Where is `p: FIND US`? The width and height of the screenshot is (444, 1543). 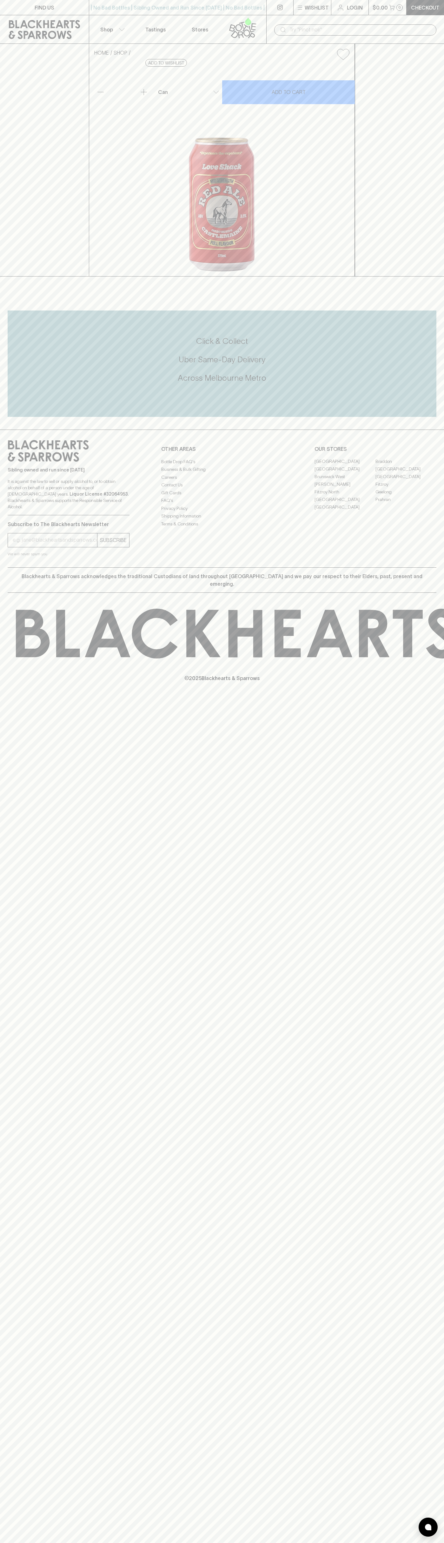
p: FIND US is located at coordinates (44, 8).